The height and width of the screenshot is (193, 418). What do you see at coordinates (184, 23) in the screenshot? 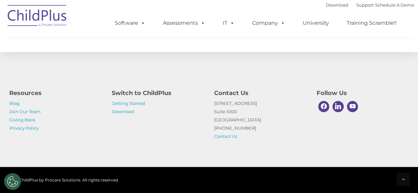
I see `a: Assessments` at bounding box center [184, 23].